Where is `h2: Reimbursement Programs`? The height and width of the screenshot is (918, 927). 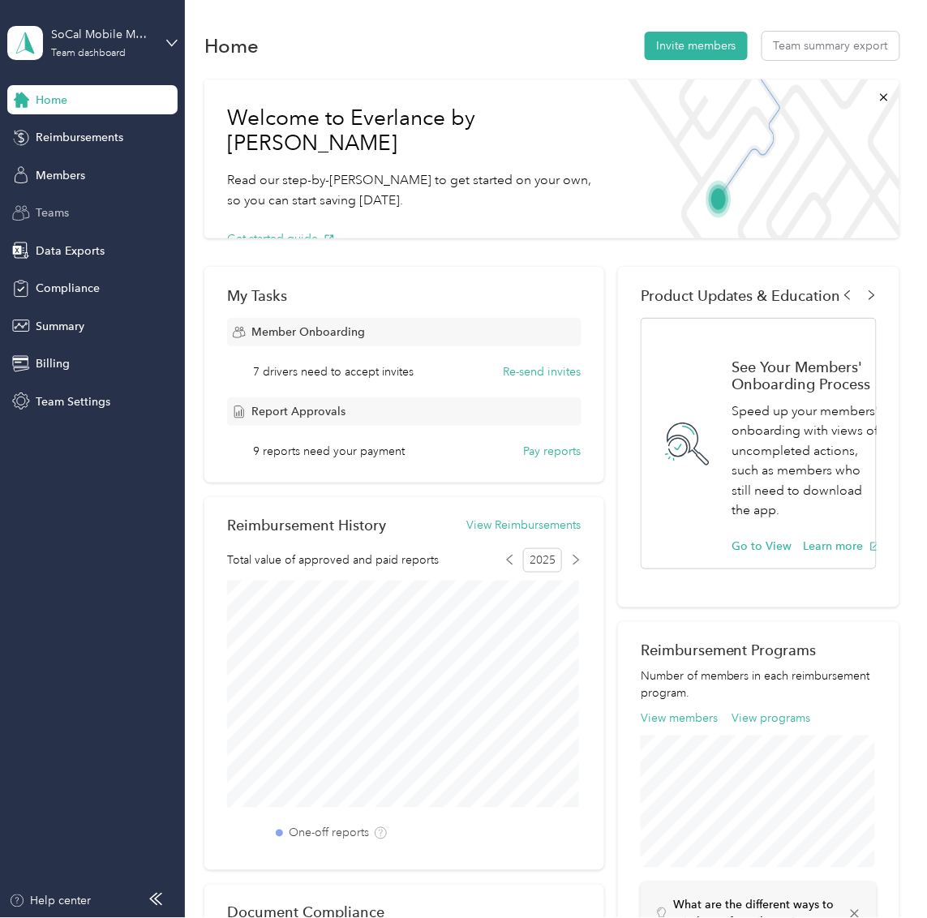
h2: Reimbursement Programs is located at coordinates (758, 650).